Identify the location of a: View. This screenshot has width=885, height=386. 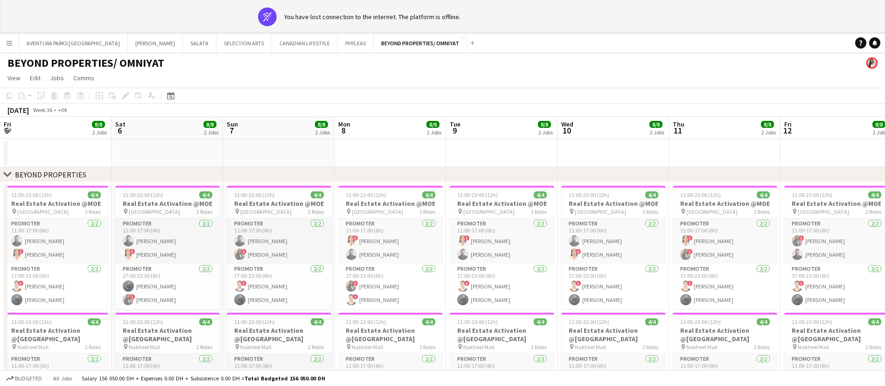
(14, 78).